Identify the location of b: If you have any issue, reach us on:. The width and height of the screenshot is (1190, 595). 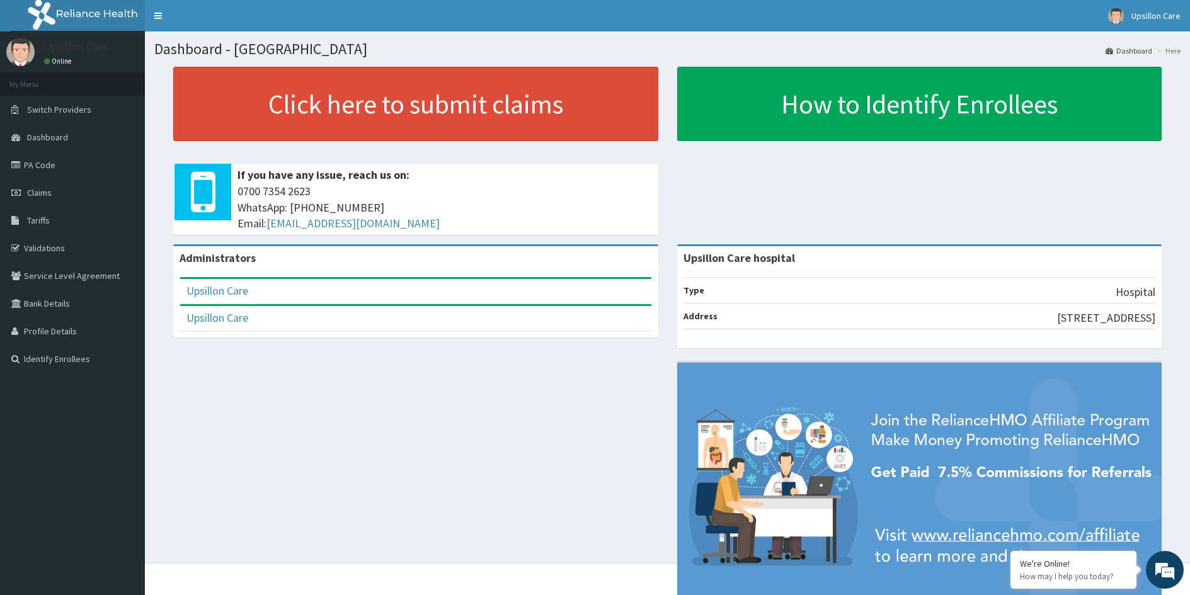
(323, 174).